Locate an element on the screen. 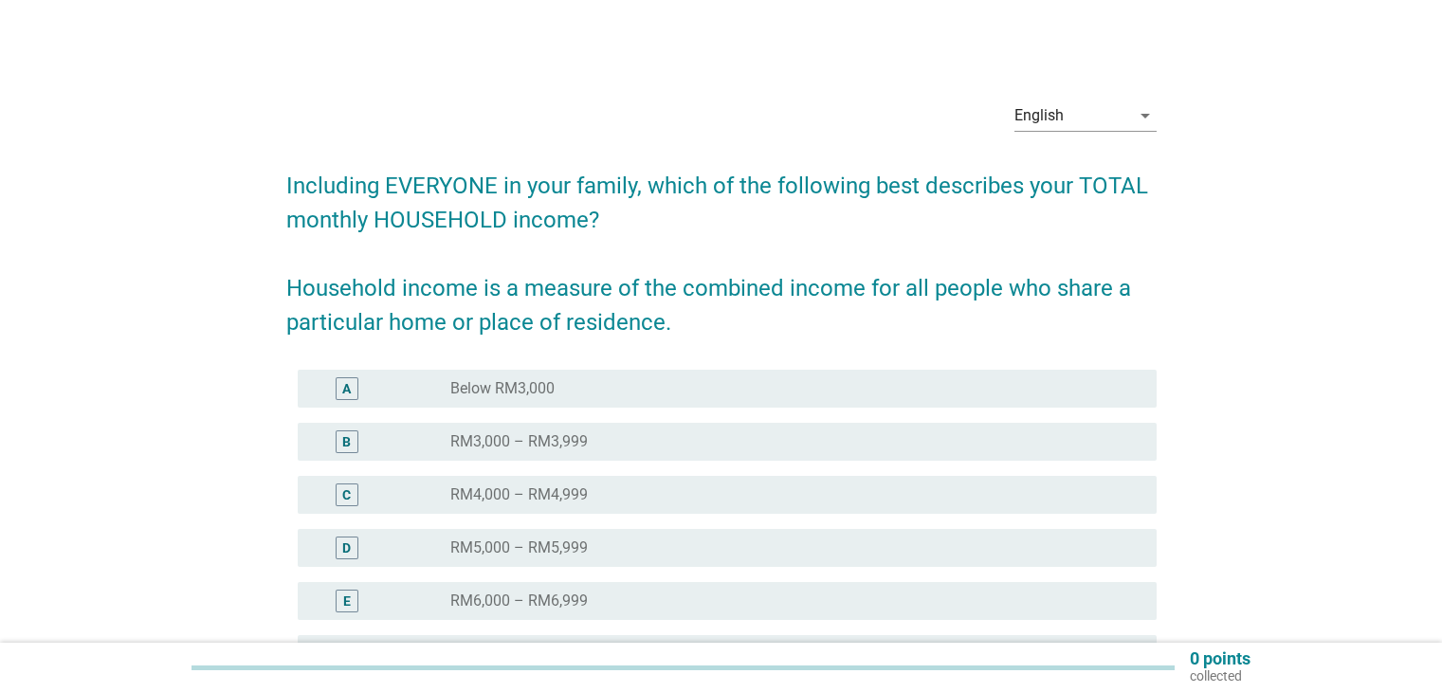 This screenshot has height=692, width=1442. div: D is located at coordinates (346, 548).